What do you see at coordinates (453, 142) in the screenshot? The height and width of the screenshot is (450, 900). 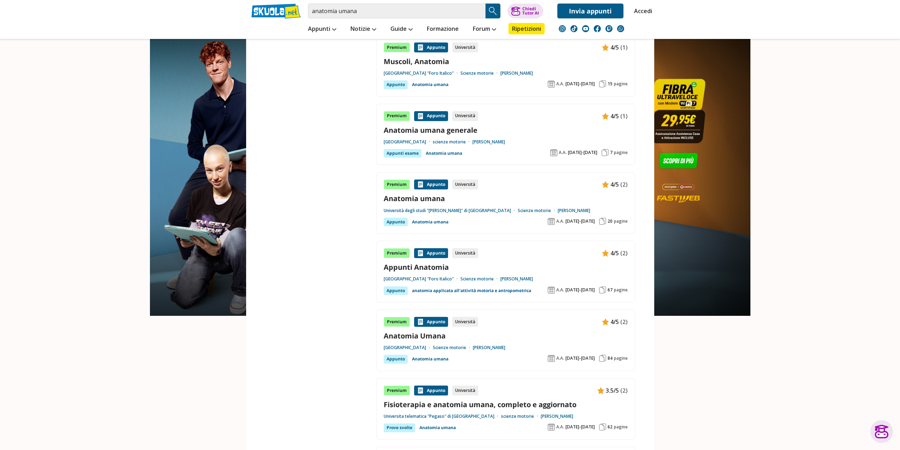 I see `a: scienze motorie` at bounding box center [453, 142].